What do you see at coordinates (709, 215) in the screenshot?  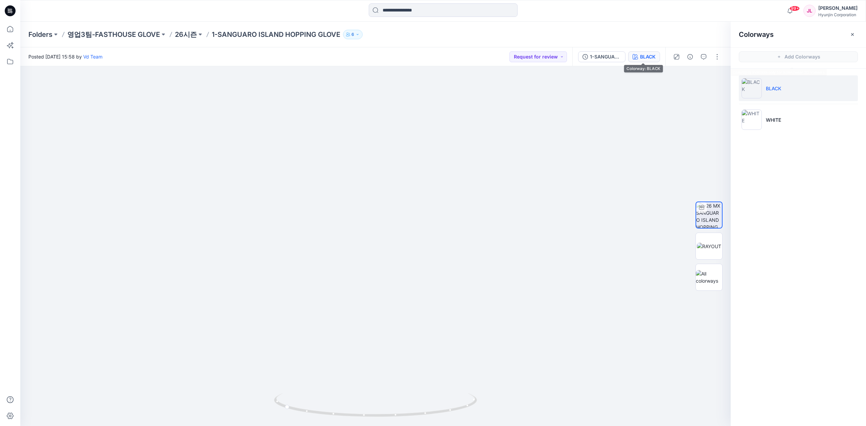 I see `img: 1-26 MX SANGUARO ISLAND HOPPING GLOVE` at bounding box center [709, 215].